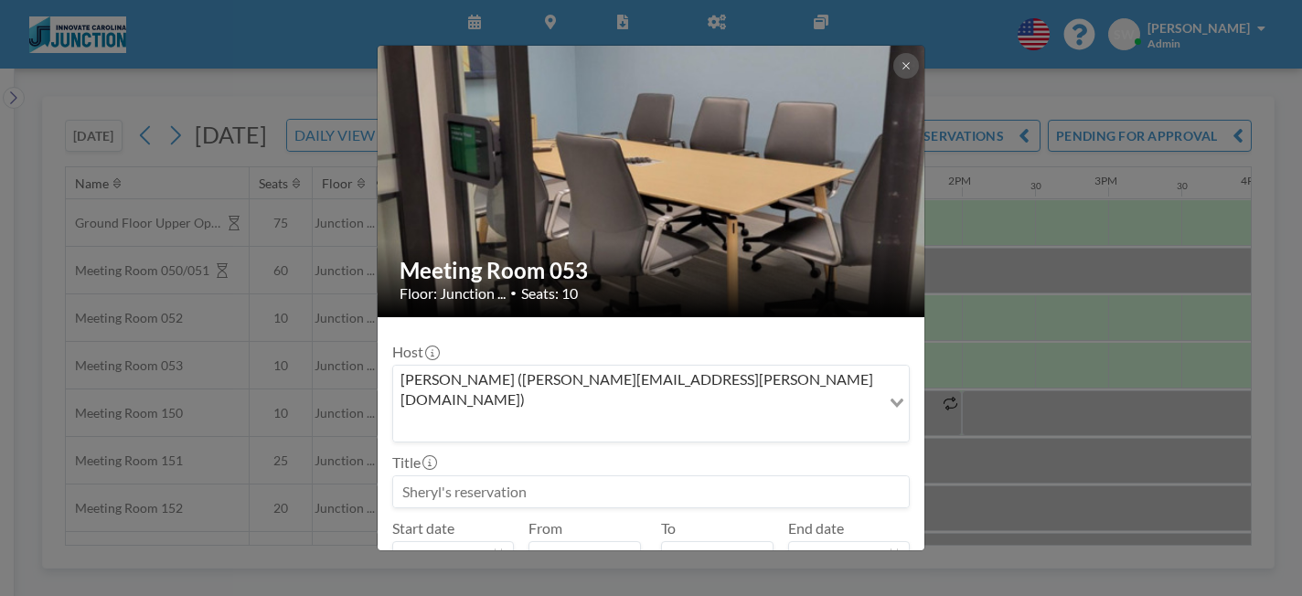 The height and width of the screenshot is (596, 1302). What do you see at coordinates (651, 403) in the screenshot?
I see `div: Search for option` at bounding box center [651, 403].